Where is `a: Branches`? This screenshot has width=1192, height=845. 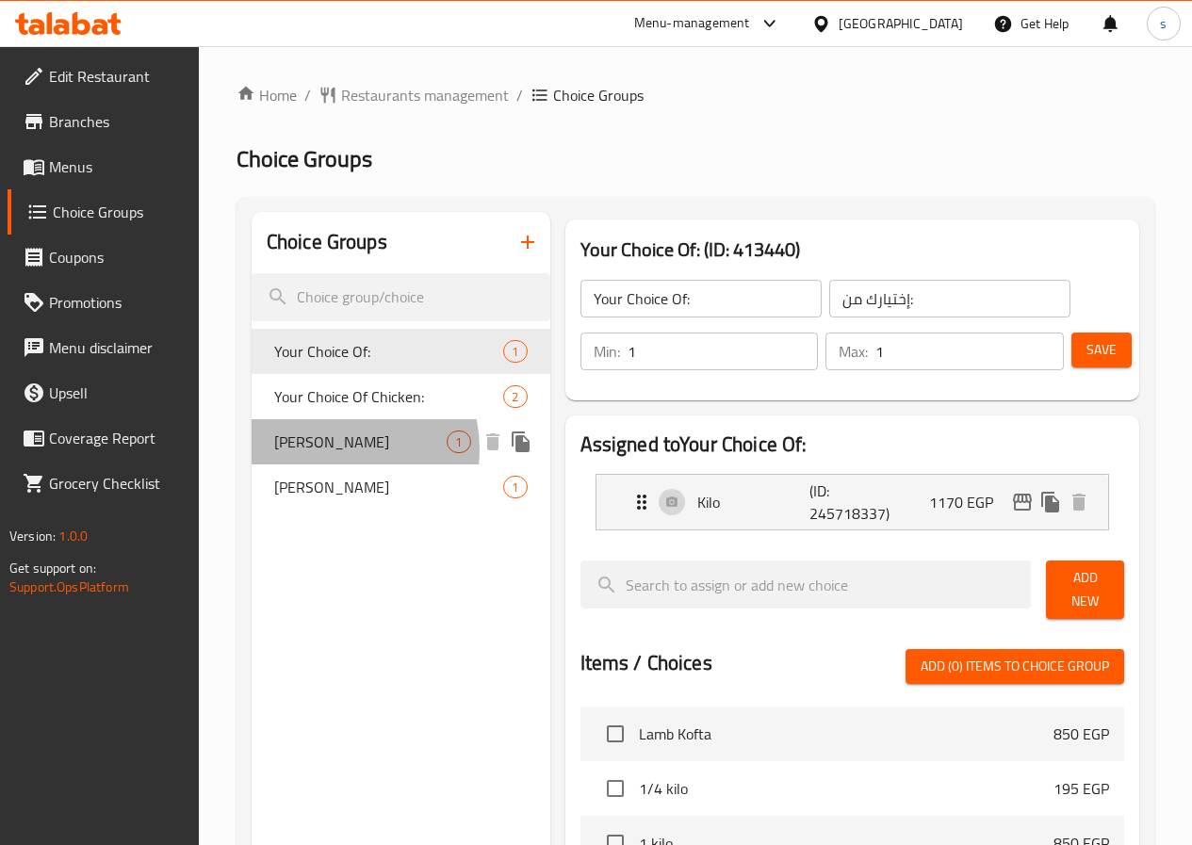 a: Branches is located at coordinates (103, 122).